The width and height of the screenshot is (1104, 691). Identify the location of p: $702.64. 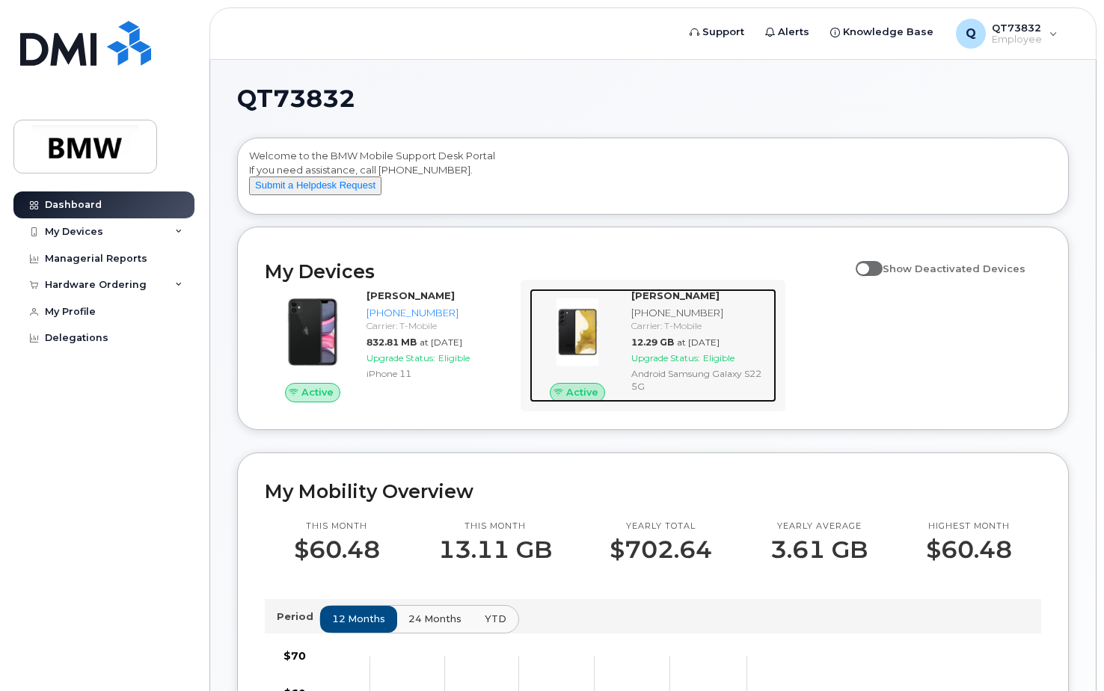
(661, 550).